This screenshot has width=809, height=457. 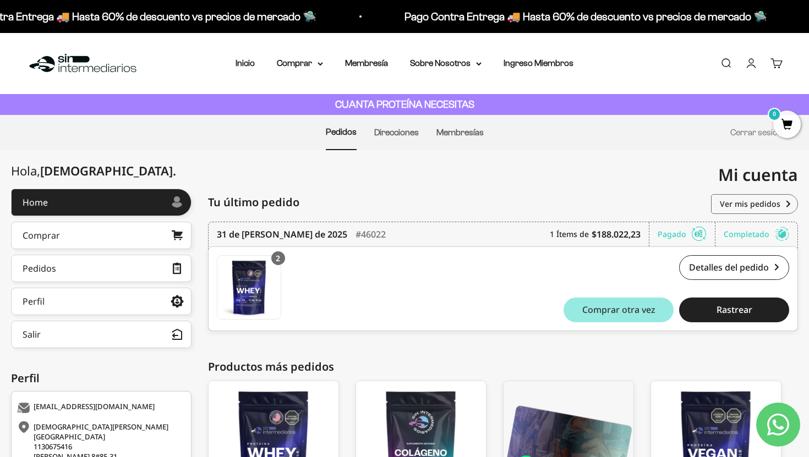 I want to click on button: Salir, so click(x=101, y=335).